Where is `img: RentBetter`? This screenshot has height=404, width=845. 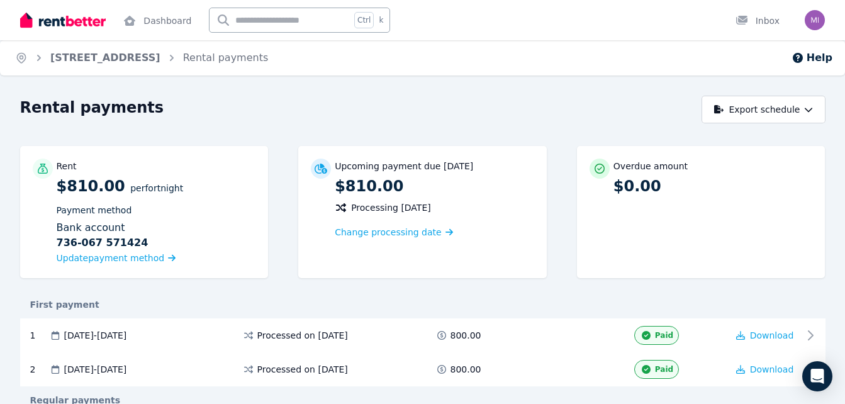
img: RentBetter is located at coordinates (63, 20).